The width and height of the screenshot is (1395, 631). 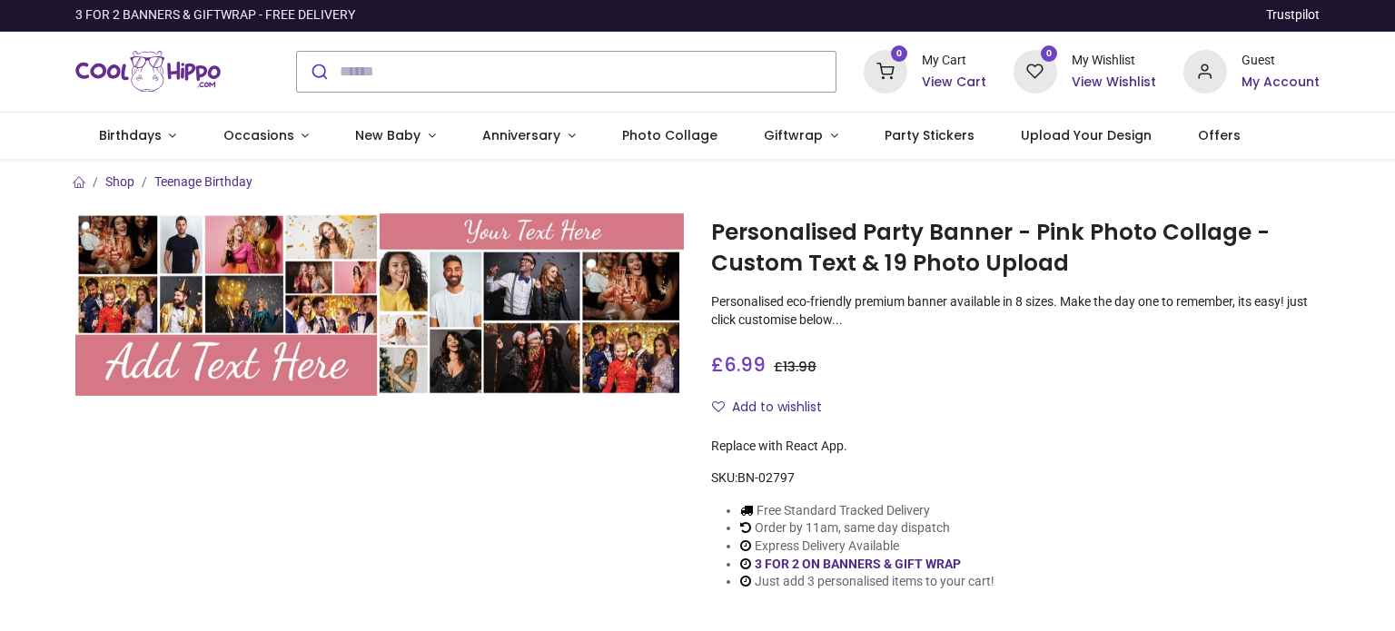 What do you see at coordinates (528, 136) in the screenshot?
I see `a: Anniversary` at bounding box center [528, 136].